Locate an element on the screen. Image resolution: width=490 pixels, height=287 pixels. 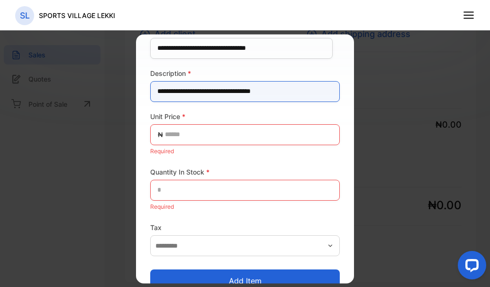
label: Quantity In Stock is located at coordinates (245, 172).